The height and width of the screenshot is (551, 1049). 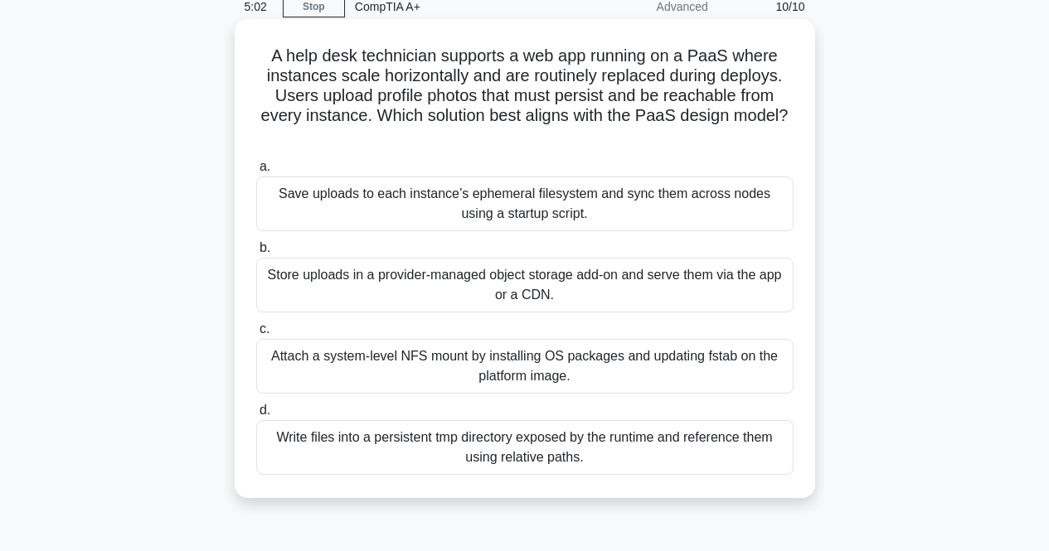 I want to click on span: c., so click(x=264, y=328).